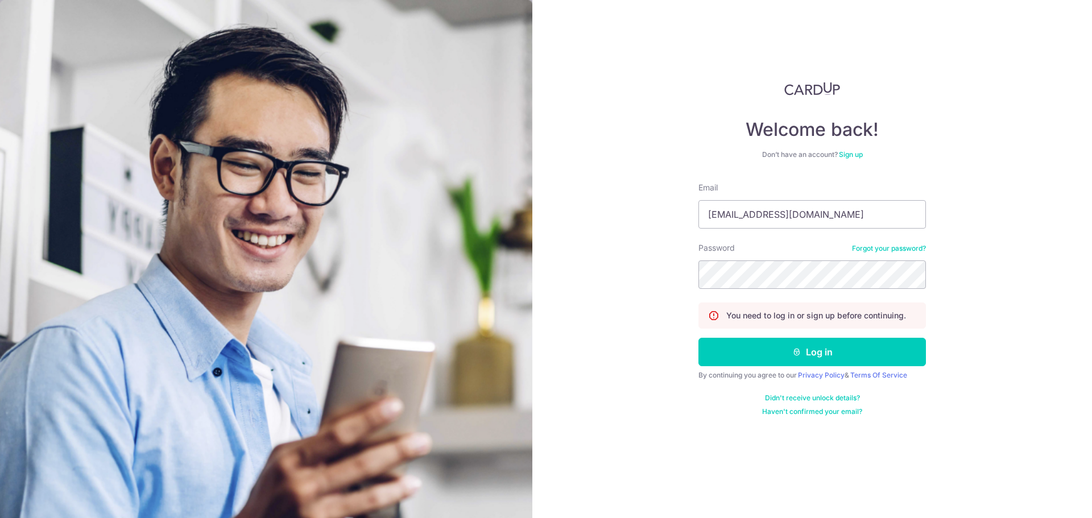 This screenshot has width=1092, height=518. What do you see at coordinates (879, 375) in the screenshot?
I see `a: Terms Of Service` at bounding box center [879, 375].